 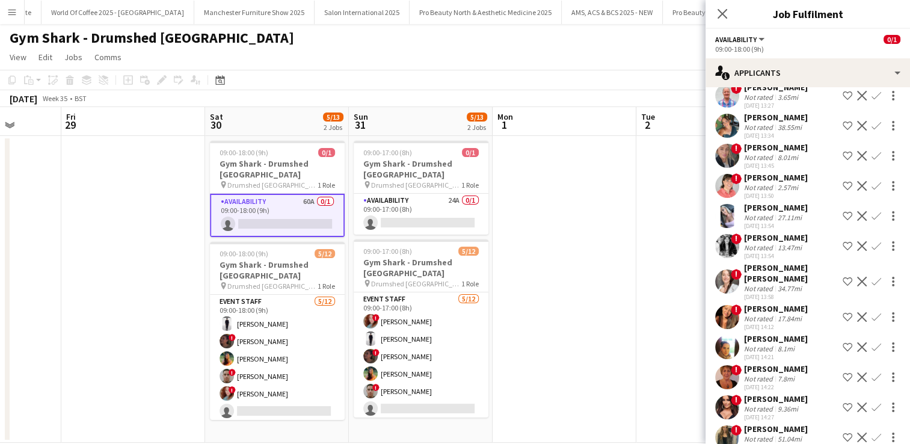 I want to click on button: Pro Beauty North & Aesthetic Medicine 2025, so click(x=485, y=12).